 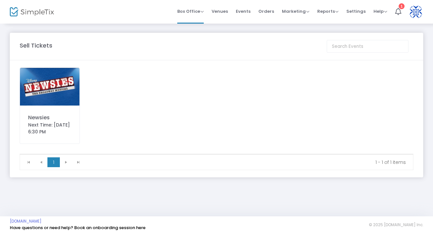 I want to click on div: Newsies, so click(x=50, y=117).